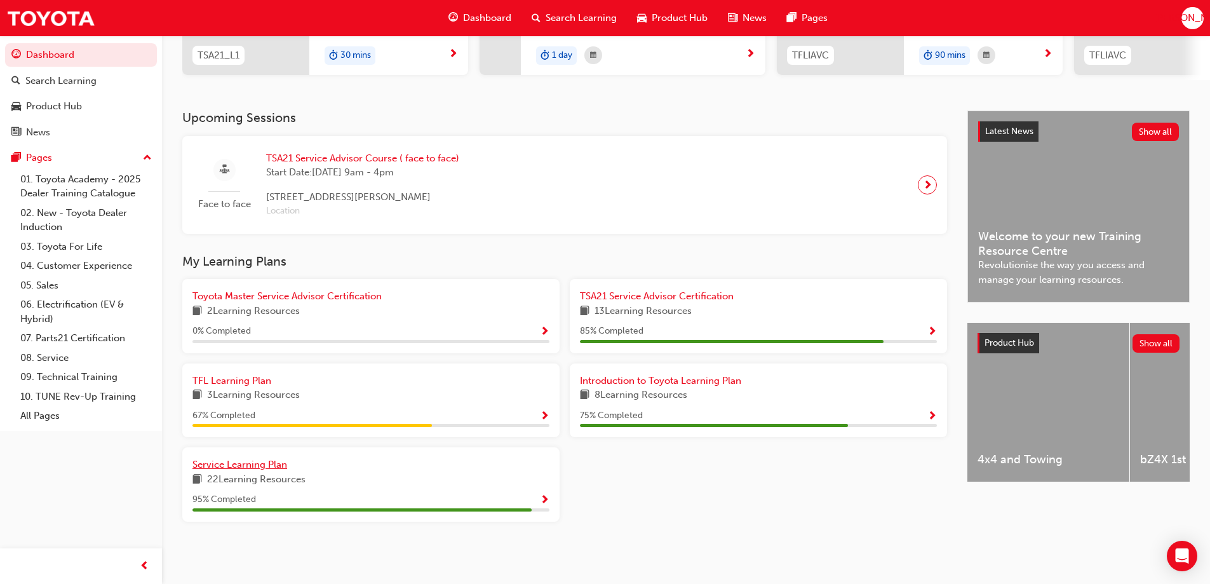 Image resolution: width=1210 pixels, height=584 pixels. What do you see at coordinates (581, 18) in the screenshot?
I see `span: Search Learning` at bounding box center [581, 18].